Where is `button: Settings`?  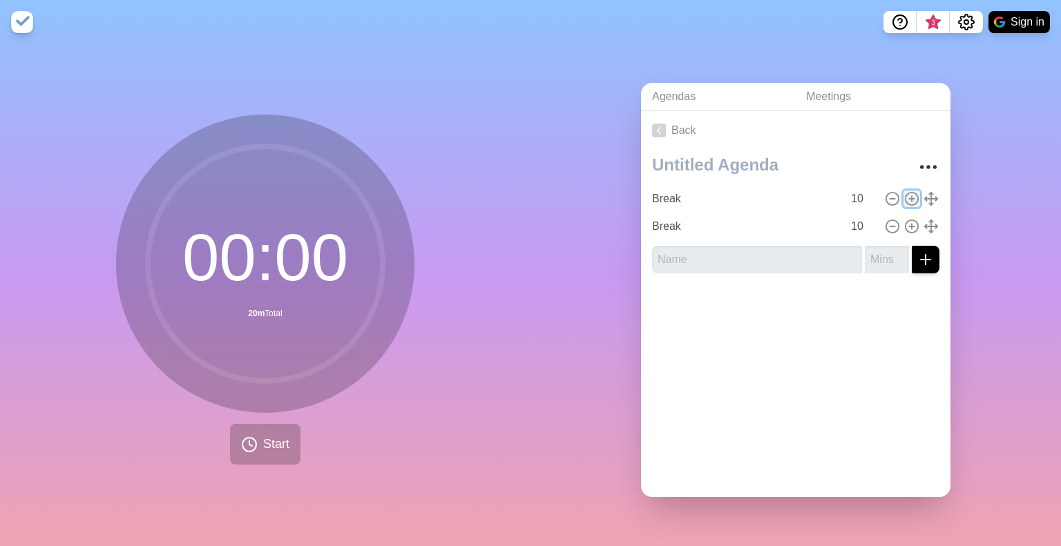 button: Settings is located at coordinates (966, 22).